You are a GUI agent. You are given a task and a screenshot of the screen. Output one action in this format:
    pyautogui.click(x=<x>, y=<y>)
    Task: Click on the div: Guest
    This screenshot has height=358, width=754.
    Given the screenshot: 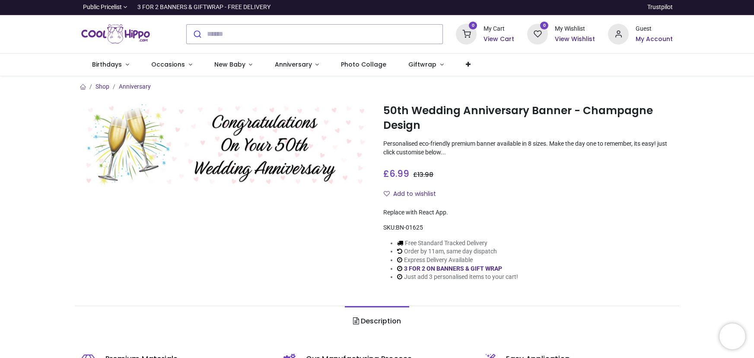 What is the action you would take?
    pyautogui.click(x=654, y=29)
    